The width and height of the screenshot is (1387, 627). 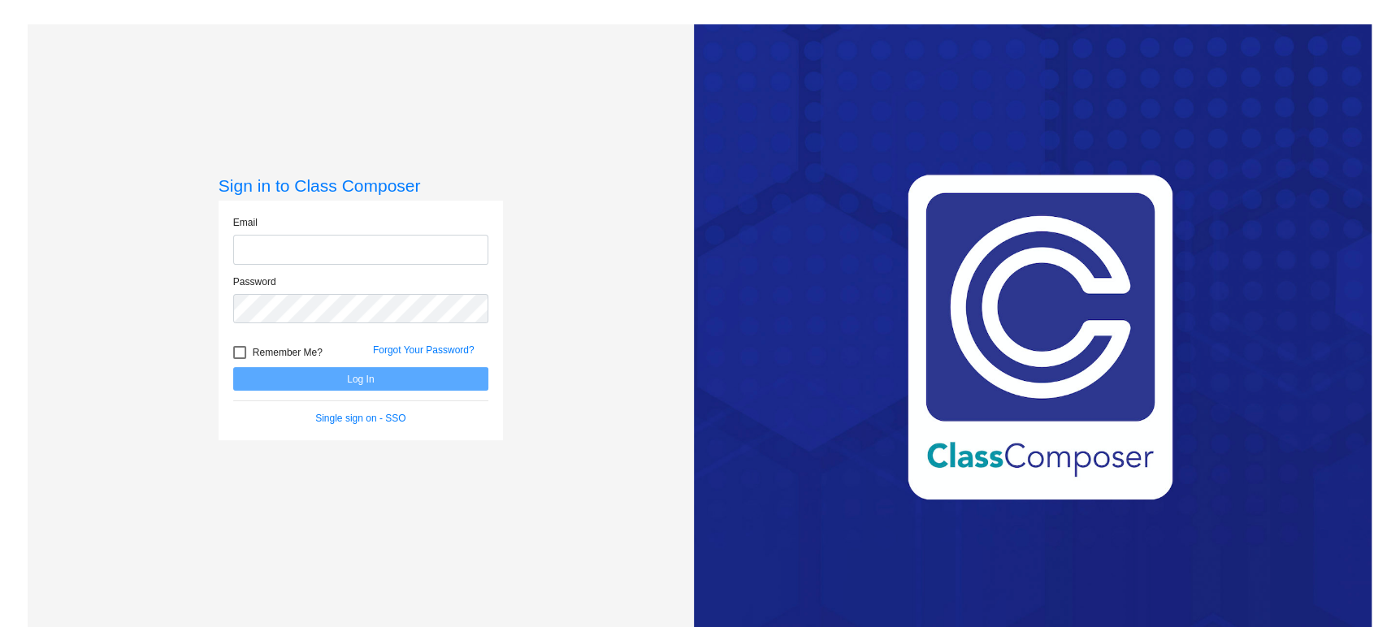 I want to click on button: Log In, so click(x=361, y=379).